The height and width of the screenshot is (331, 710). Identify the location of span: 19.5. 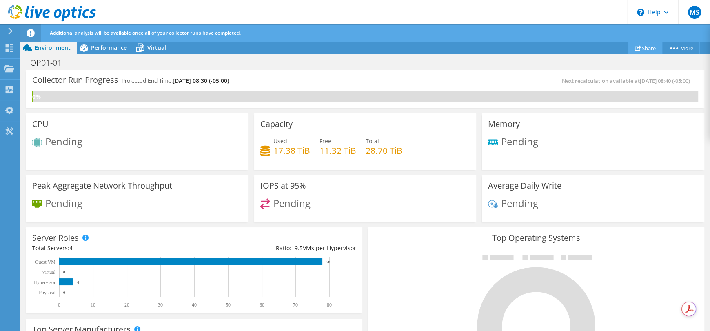
(297, 248).